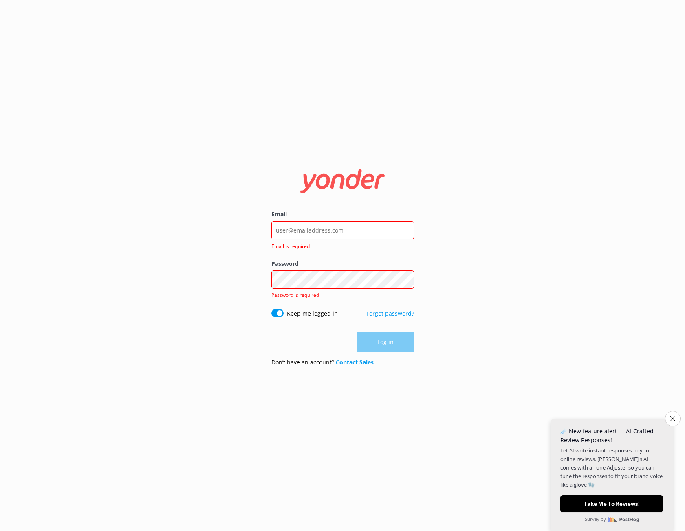  What do you see at coordinates (406, 280) in the screenshot?
I see `button: Show password` at bounding box center [406, 280].